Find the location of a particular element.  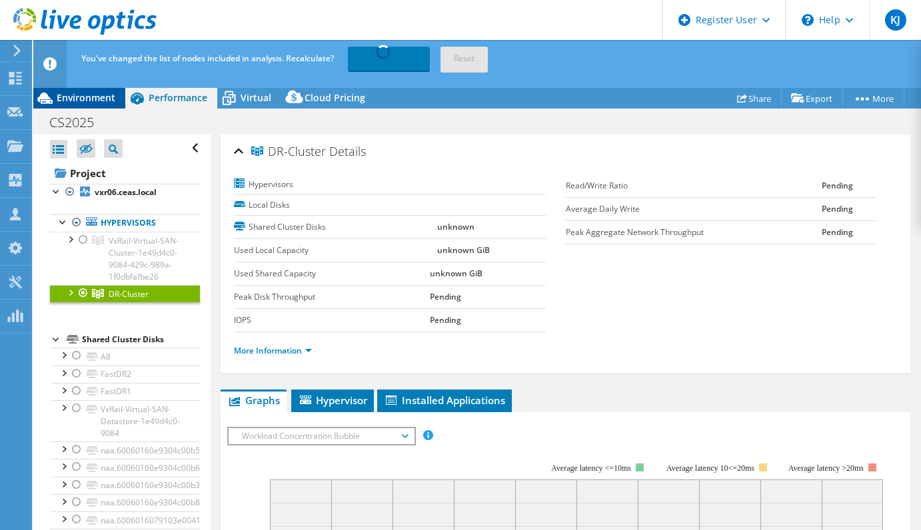

span: You've changed the list of nodes included in analysis. Recalculate? is located at coordinates (207, 58).